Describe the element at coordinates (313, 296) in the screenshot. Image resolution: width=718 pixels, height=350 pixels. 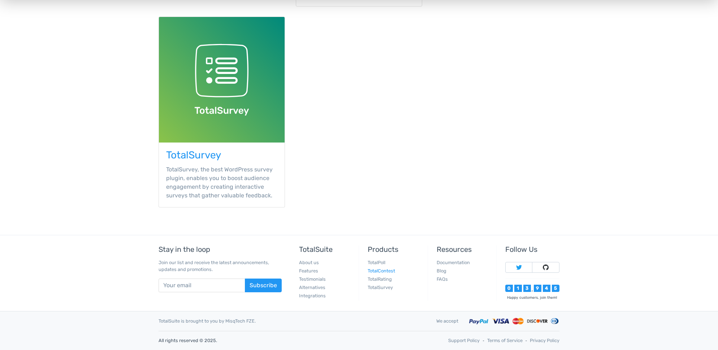
I see `a: Integrations` at that location.